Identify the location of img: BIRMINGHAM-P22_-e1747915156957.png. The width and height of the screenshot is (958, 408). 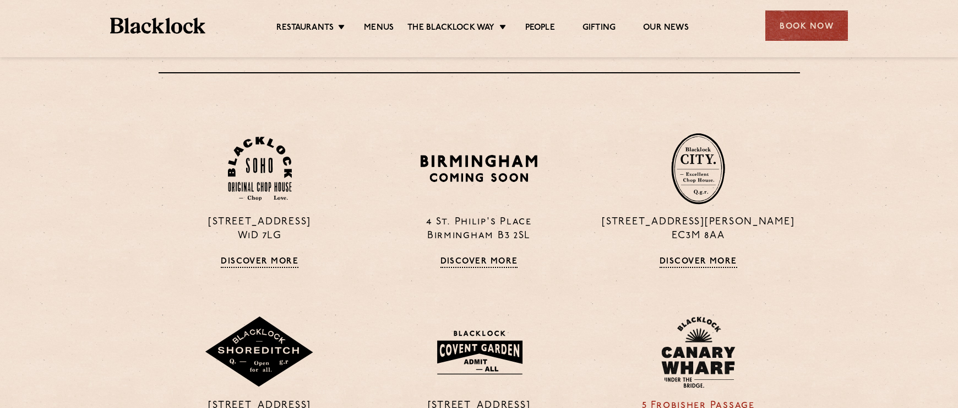
(479, 168).